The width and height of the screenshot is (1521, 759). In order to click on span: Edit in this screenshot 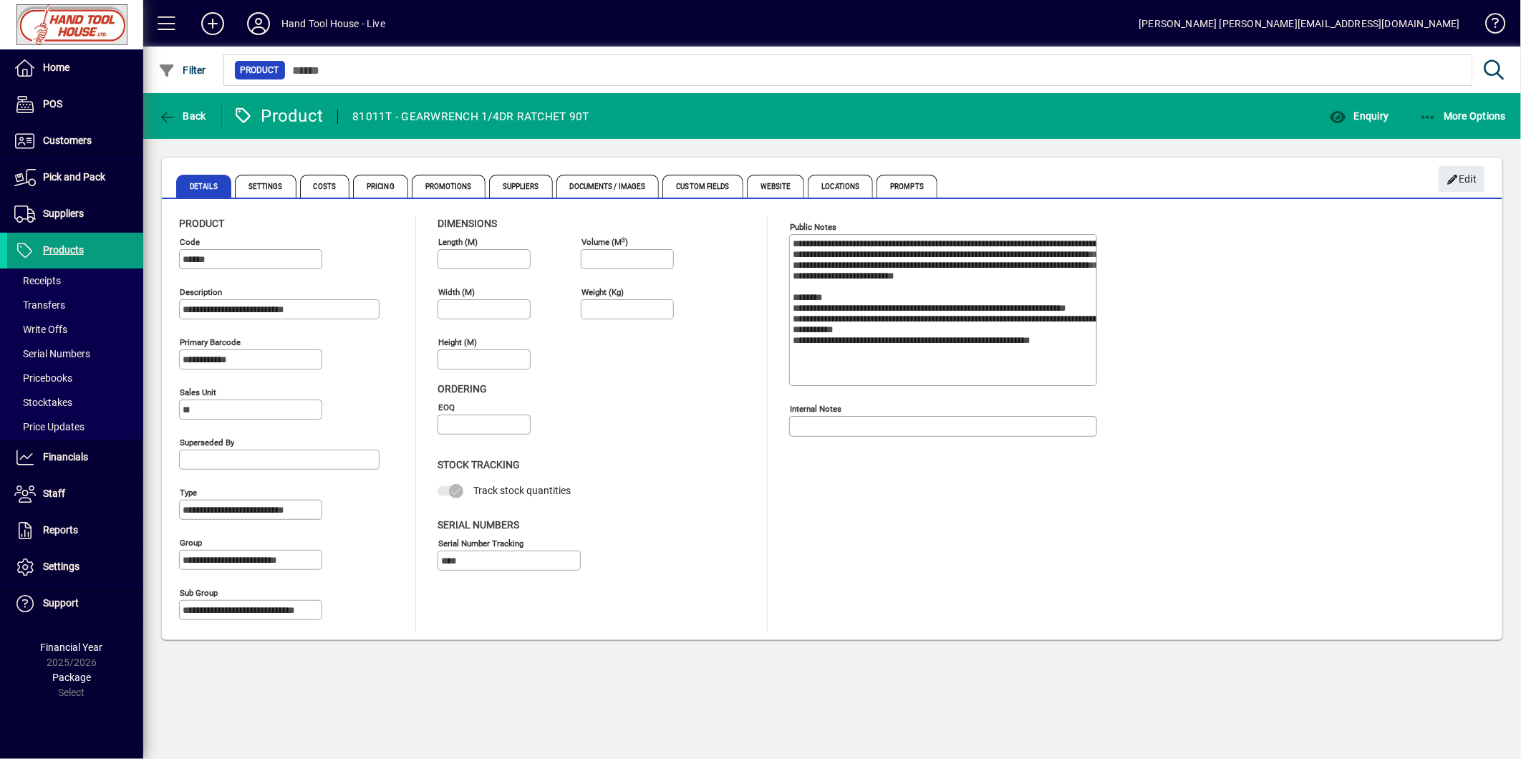, I will do `click(1462, 179)`.